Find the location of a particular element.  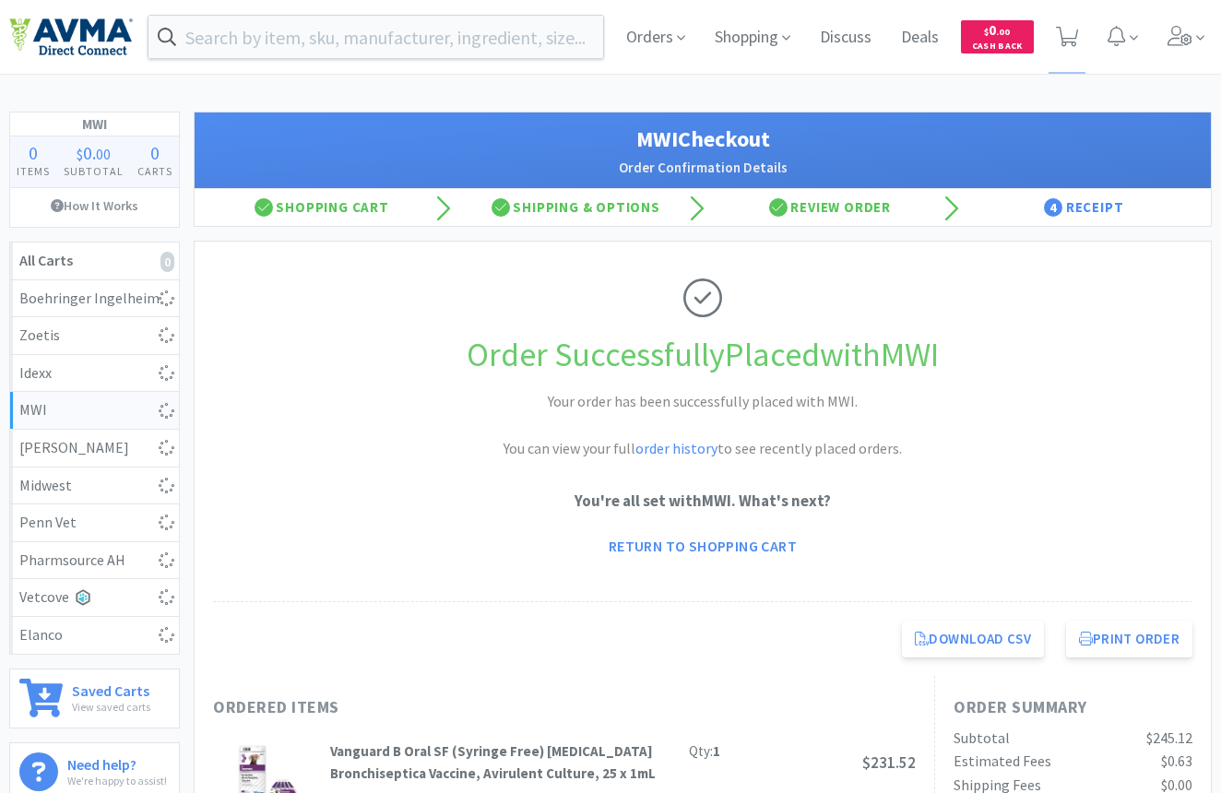

a: Midwest is located at coordinates (94, 486).